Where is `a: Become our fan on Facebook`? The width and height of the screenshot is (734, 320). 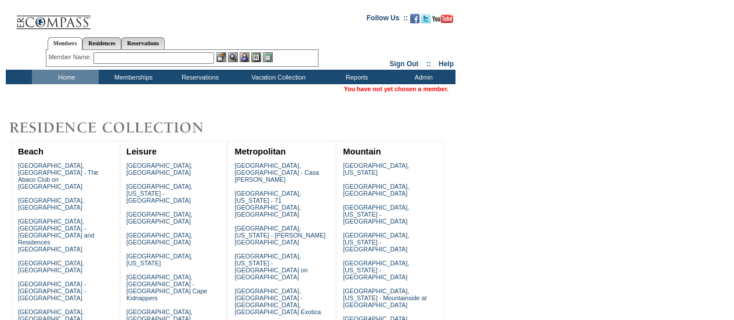 a: Become our fan on Facebook is located at coordinates (415, 21).